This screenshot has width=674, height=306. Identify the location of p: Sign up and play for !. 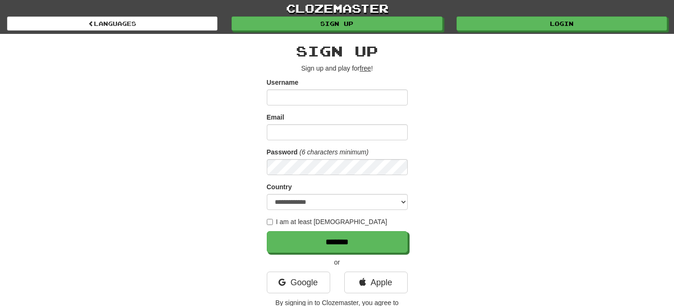
(337, 68).